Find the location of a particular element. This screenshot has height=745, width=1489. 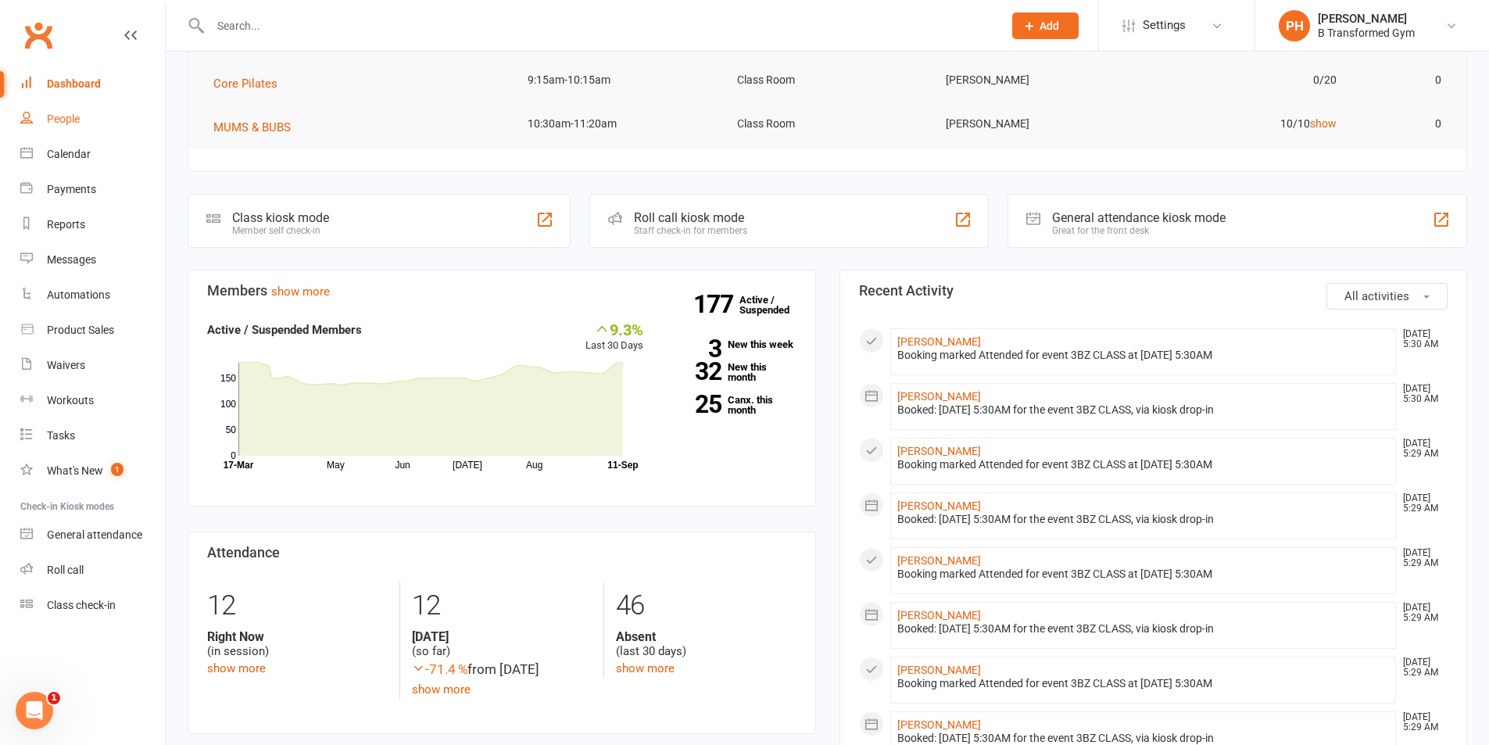

strong: Absent is located at coordinates (706, 636).